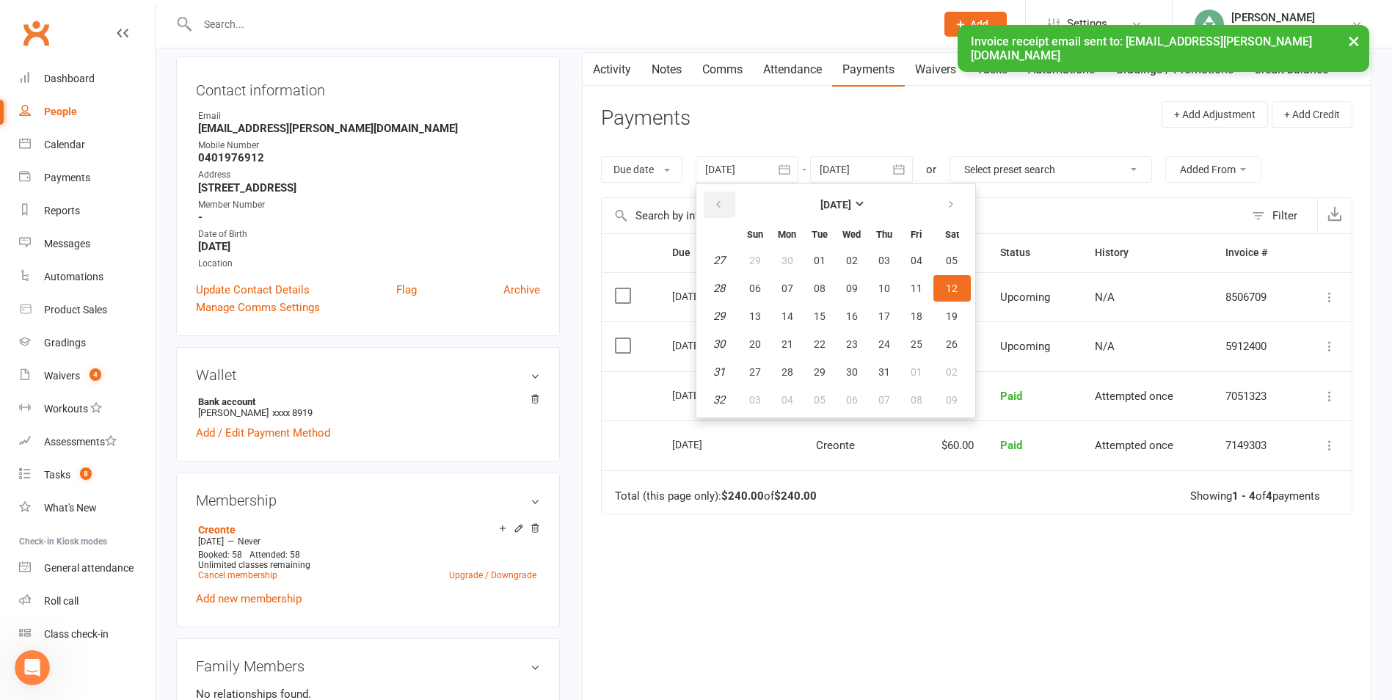  What do you see at coordinates (788, 261) in the screenshot?
I see `button: 30` at bounding box center [788, 261].